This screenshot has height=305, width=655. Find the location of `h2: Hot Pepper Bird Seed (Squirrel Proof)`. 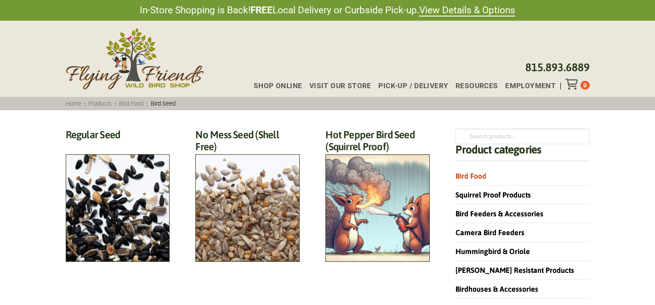

h2: Hot Pepper Bird Seed (Squirrel Proof) is located at coordinates (378, 143).